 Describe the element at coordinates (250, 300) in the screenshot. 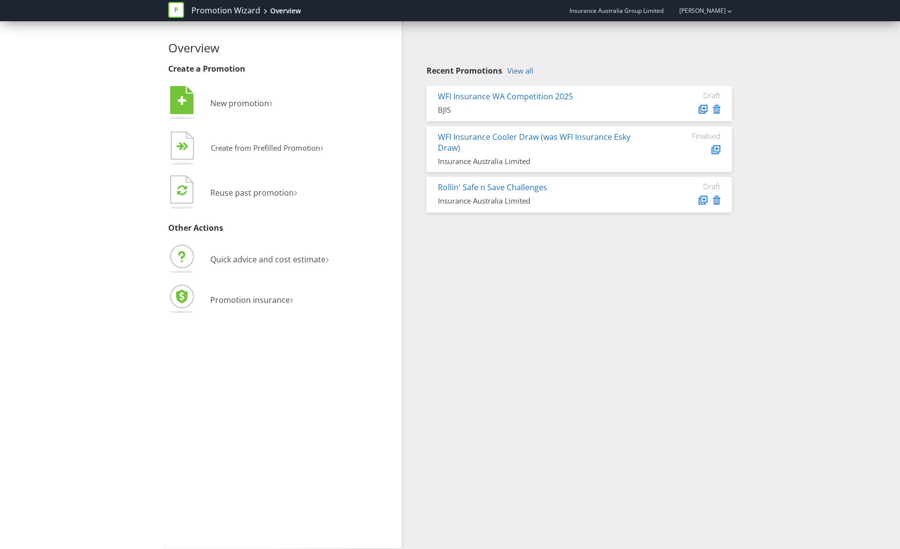

I see `span: Promotion insurance` at that location.